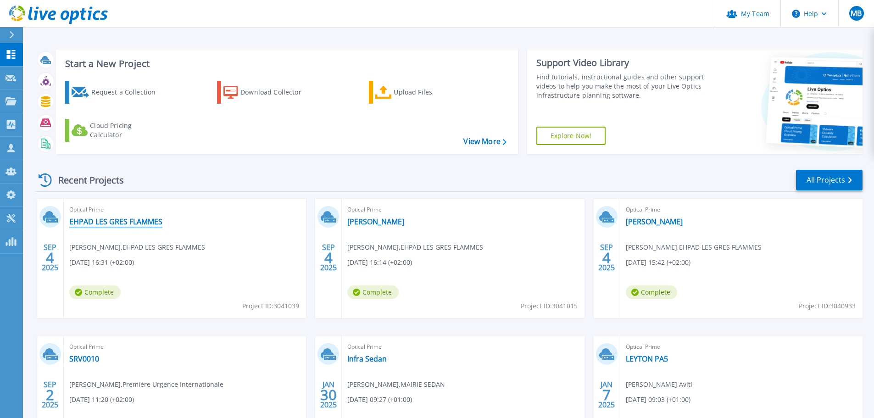 The image size is (874, 418). What do you see at coordinates (606, 394) in the screenshot?
I see `span: 7` at bounding box center [606, 394].